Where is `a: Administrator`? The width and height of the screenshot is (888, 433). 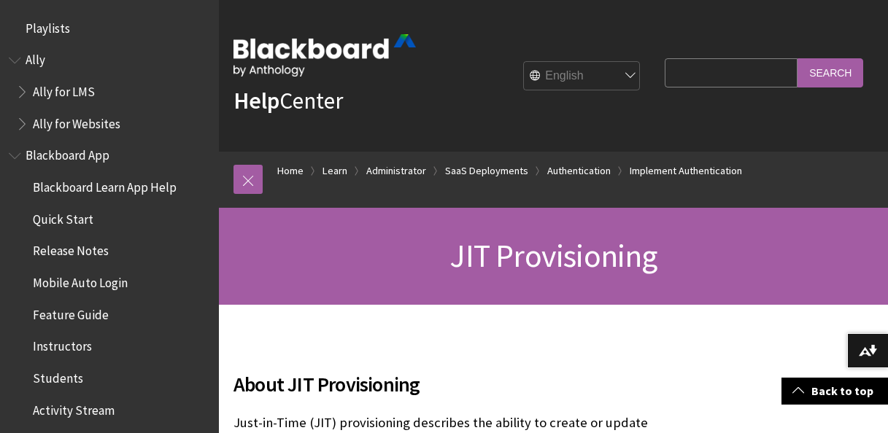 a: Administrator is located at coordinates (396, 171).